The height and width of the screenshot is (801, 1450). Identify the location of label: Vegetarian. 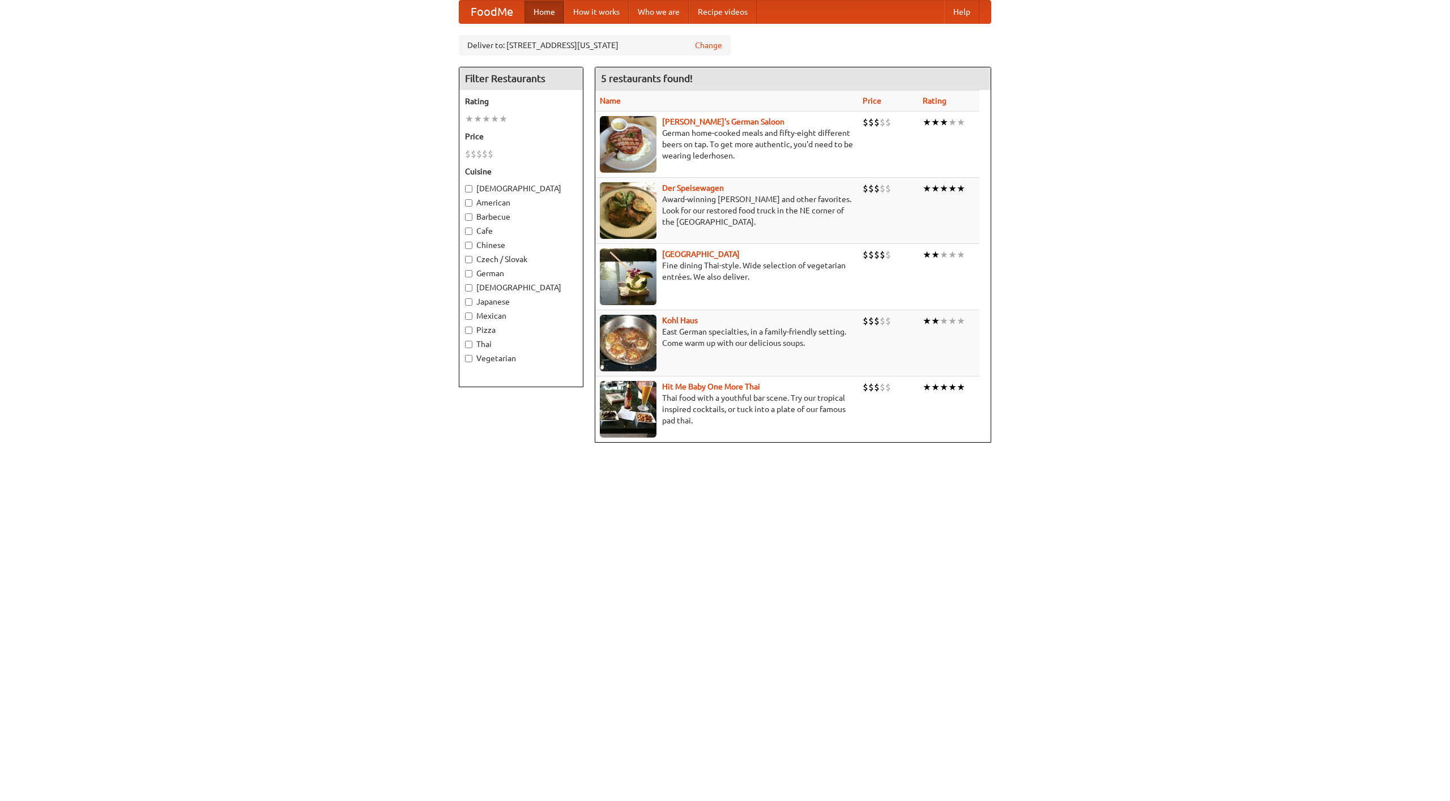
(521, 359).